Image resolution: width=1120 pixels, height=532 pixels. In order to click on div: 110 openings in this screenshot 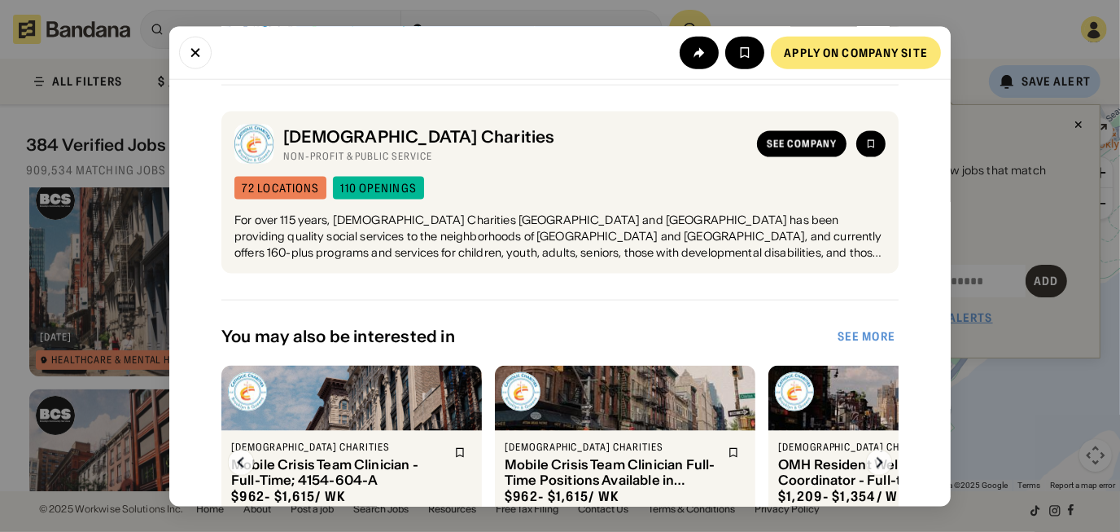, I will do `click(378, 188)`.